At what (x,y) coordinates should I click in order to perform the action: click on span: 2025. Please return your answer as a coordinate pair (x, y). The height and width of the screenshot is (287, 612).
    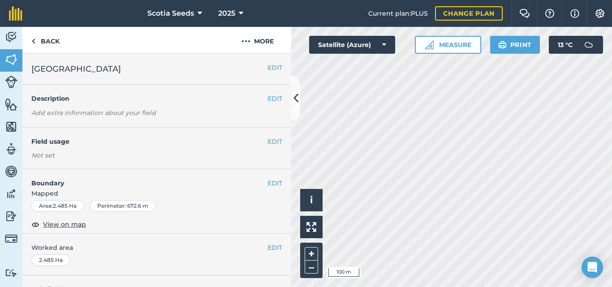
    Looking at the image, I should click on (227, 13).